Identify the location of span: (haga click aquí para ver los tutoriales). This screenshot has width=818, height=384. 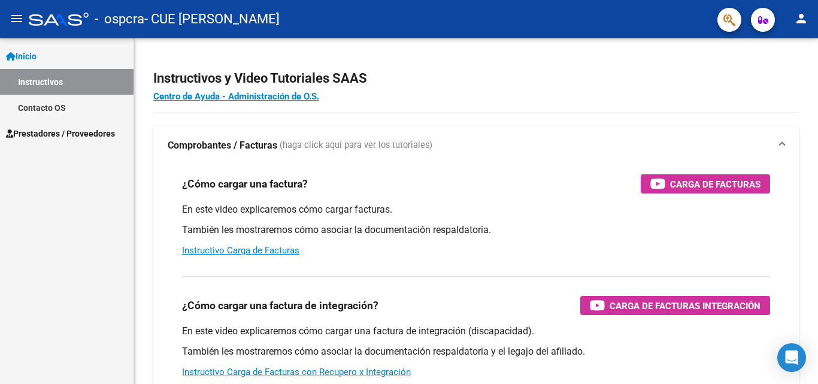
(356, 146).